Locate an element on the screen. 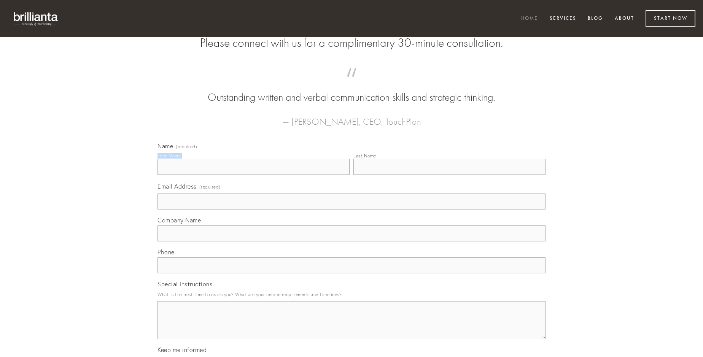  div: Last Name is located at coordinates (365, 156).